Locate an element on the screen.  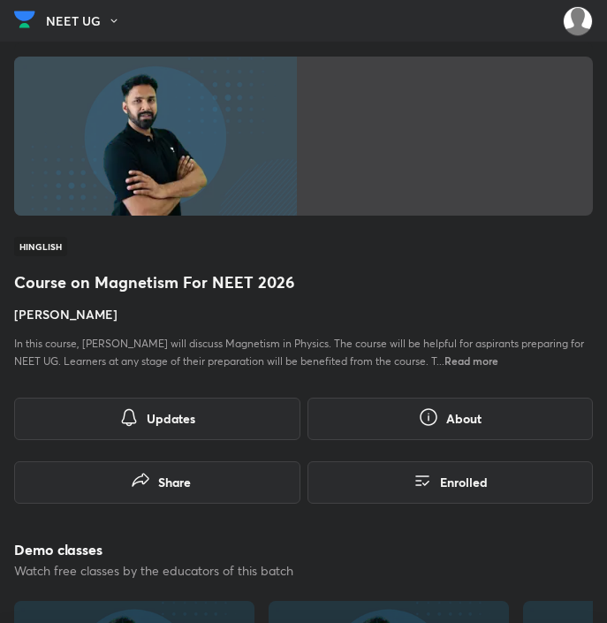
span: Hinglish is located at coordinates (41, 247).